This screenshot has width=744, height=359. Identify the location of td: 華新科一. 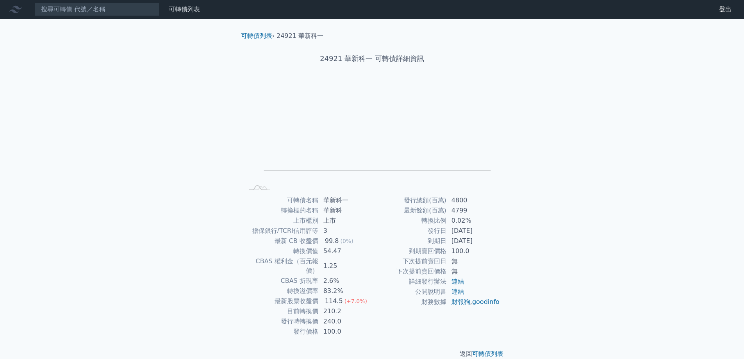
(345, 200).